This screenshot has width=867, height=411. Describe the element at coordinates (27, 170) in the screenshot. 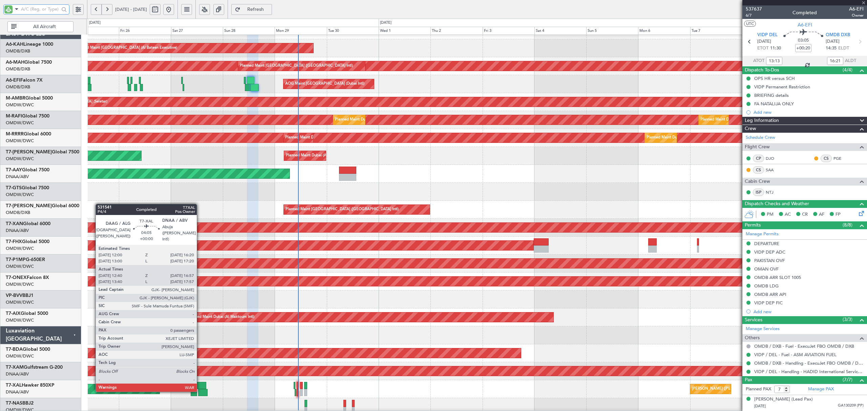

I see `a: T7-AAYGlobal 7500` at that location.